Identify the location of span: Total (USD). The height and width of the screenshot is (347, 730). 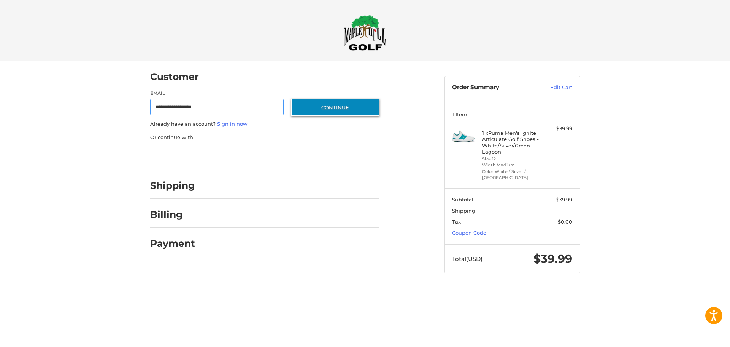
(467, 258).